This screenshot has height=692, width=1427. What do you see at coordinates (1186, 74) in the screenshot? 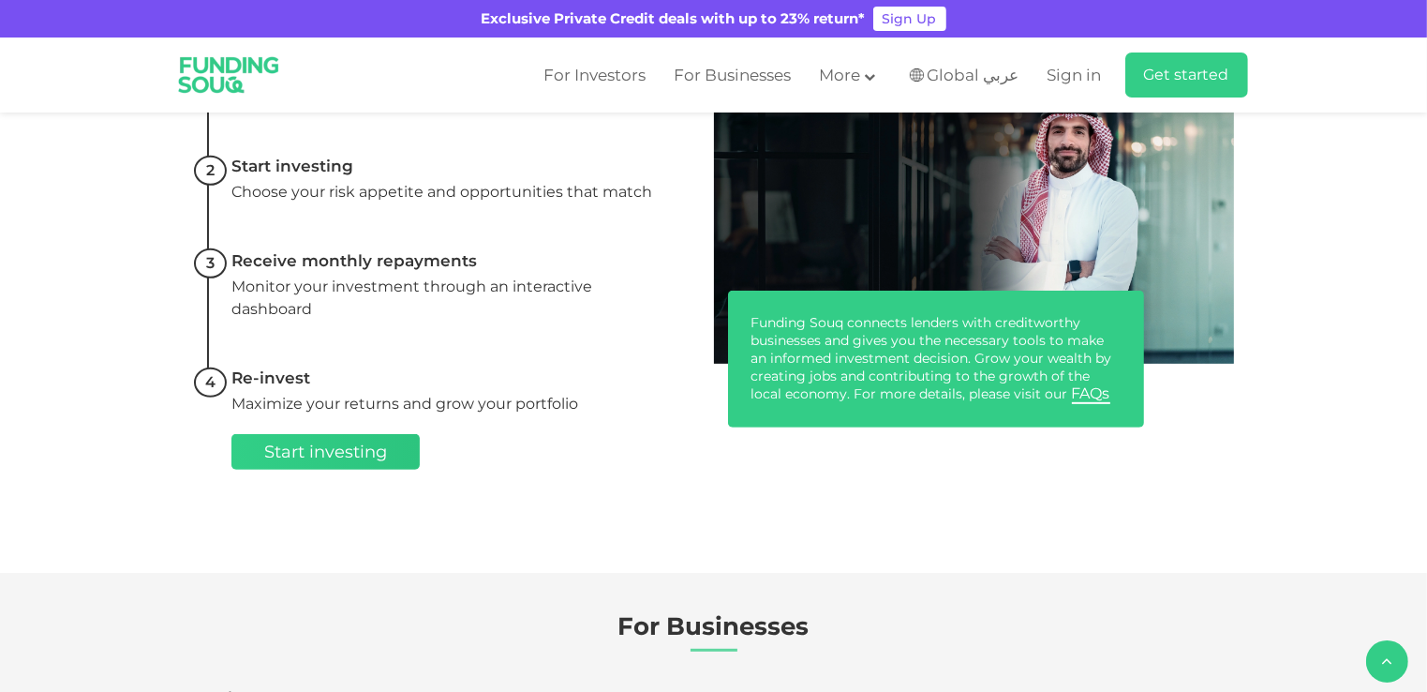
I see `span: Get started` at bounding box center [1186, 74].